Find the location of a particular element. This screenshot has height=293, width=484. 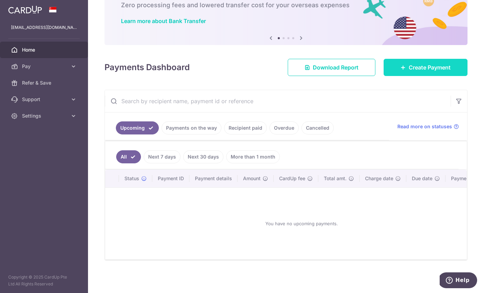

img: CardUp is located at coordinates (25, 10).